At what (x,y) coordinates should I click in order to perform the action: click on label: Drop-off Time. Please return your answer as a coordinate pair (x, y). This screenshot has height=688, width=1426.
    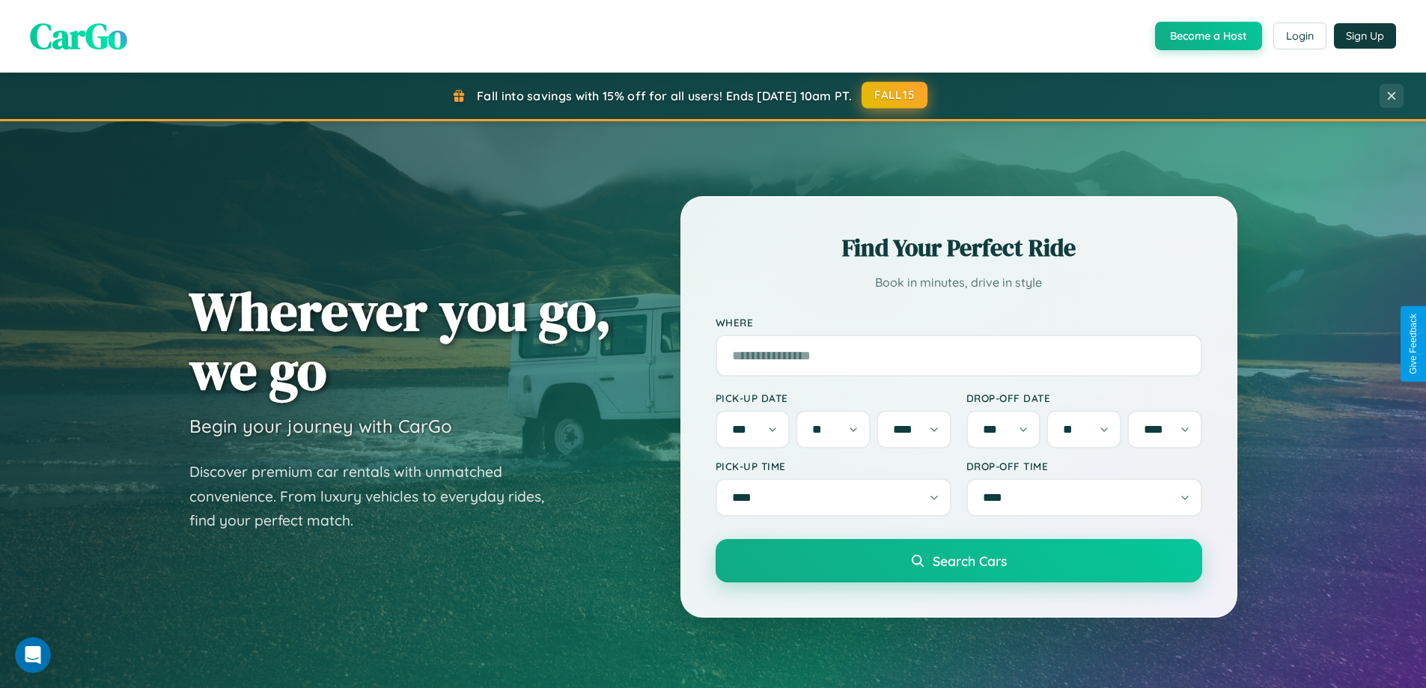
    Looking at the image, I should click on (1084, 466).